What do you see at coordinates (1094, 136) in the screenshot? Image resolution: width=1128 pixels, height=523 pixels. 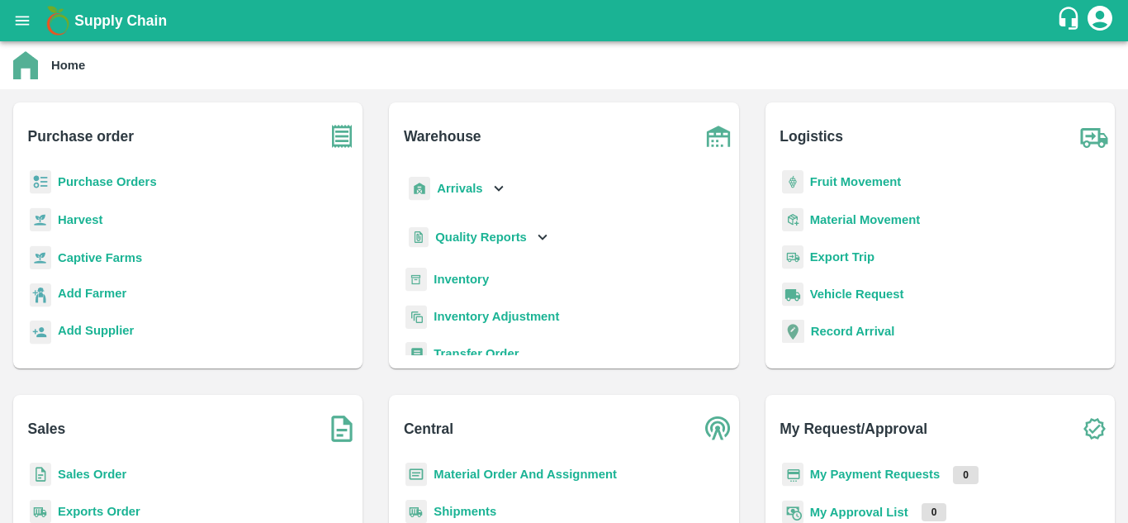 I see `img: truck` at bounding box center [1094, 136].